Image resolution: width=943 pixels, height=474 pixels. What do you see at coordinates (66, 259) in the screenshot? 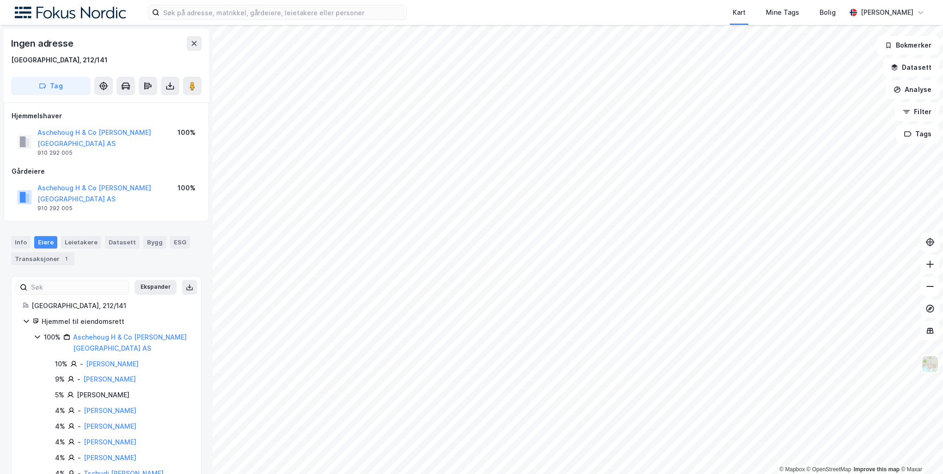
I see `div: 1` at bounding box center [66, 259].